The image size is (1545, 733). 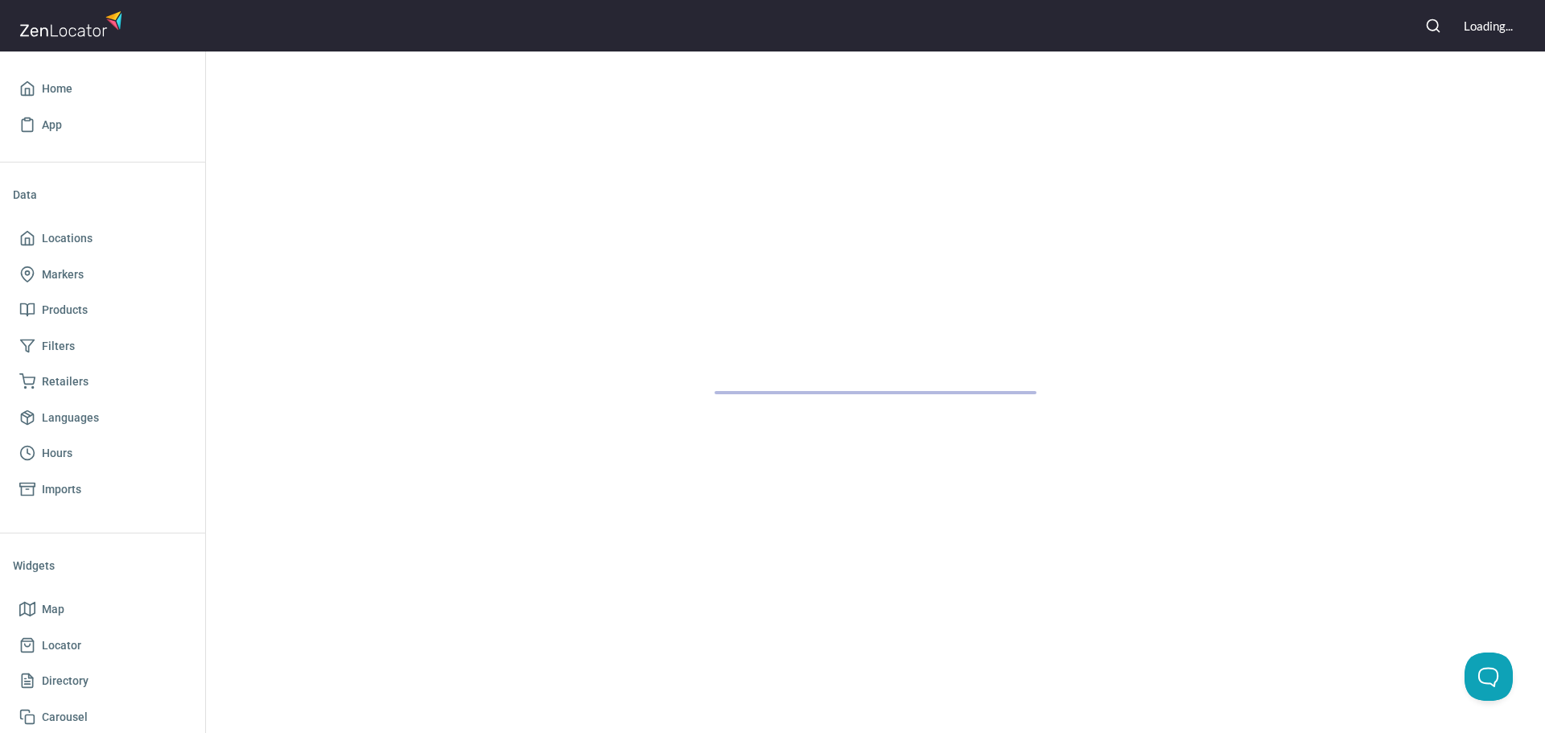 What do you see at coordinates (65, 381) in the screenshot?
I see `span: Retailers` at bounding box center [65, 381].